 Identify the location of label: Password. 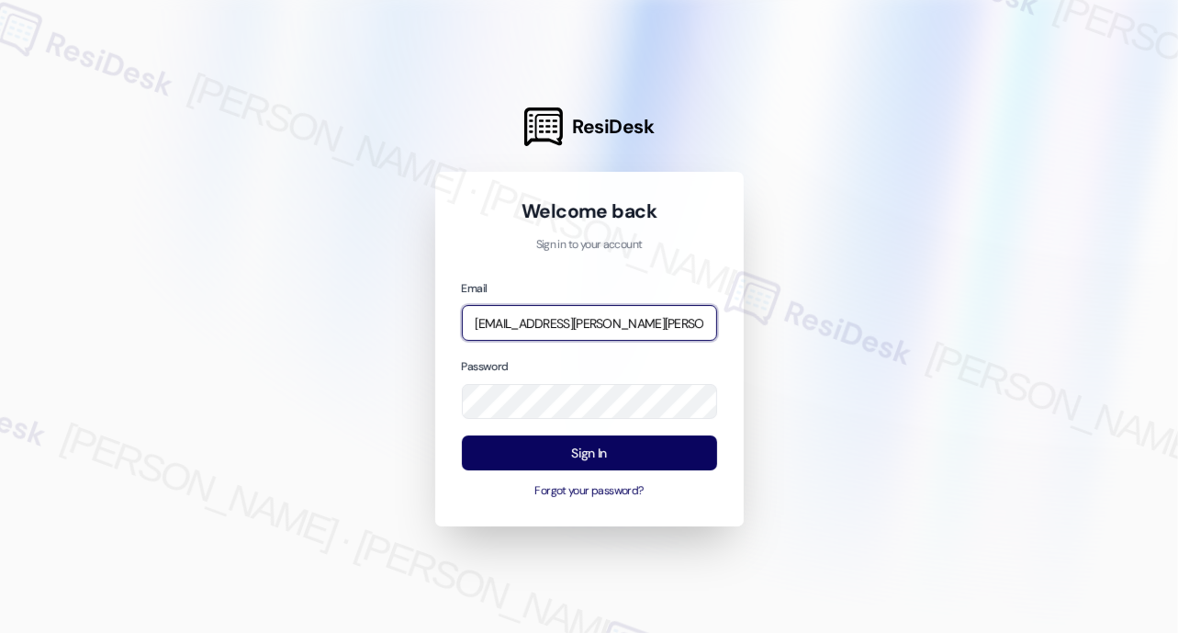
(485, 366).